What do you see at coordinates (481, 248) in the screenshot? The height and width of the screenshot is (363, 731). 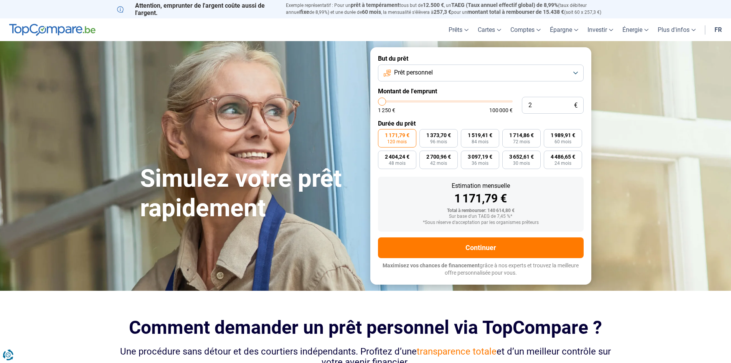 I see `button: Continuer` at bounding box center [481, 248].